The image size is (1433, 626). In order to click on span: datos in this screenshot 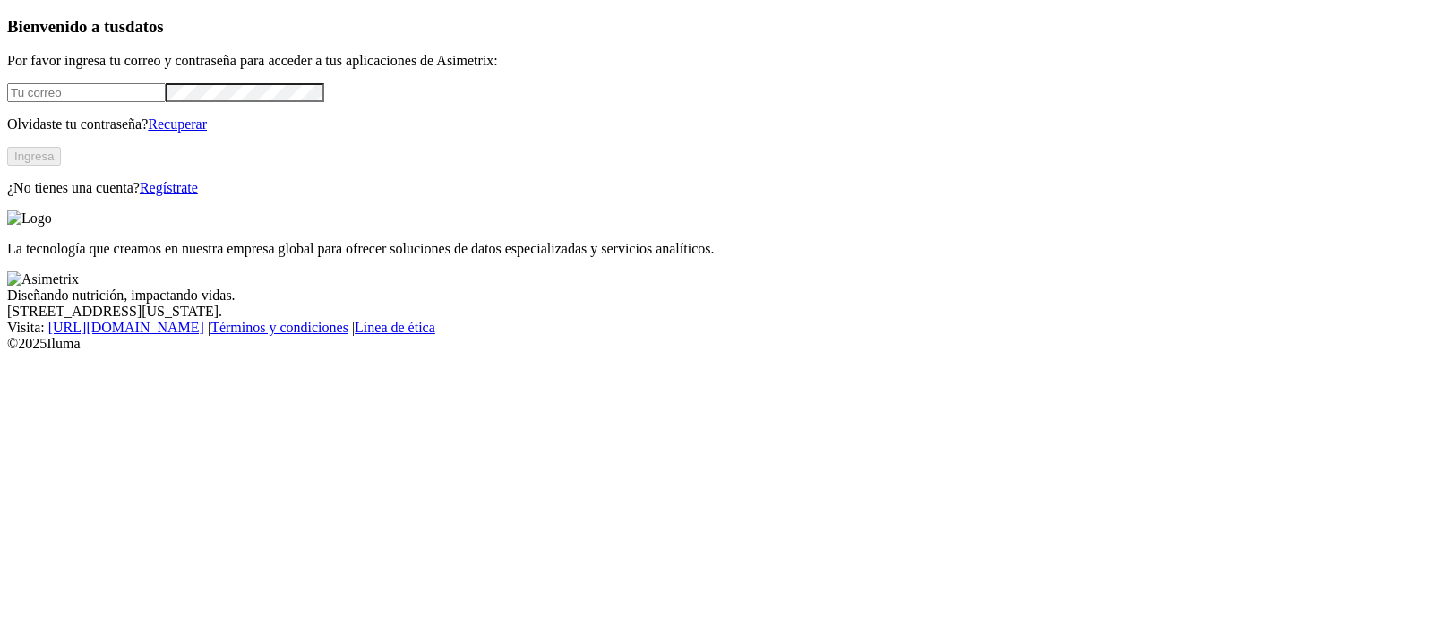, I will do `click(144, 26)`.